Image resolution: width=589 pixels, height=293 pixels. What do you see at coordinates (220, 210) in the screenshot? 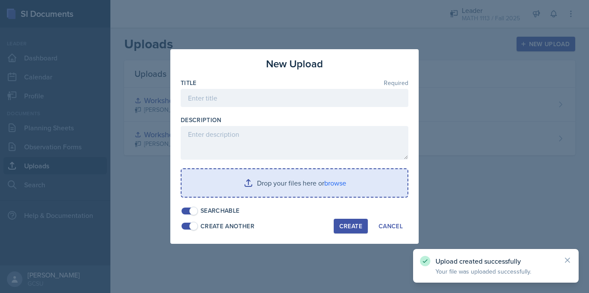
I see `div: Searchable` at bounding box center [220, 210].